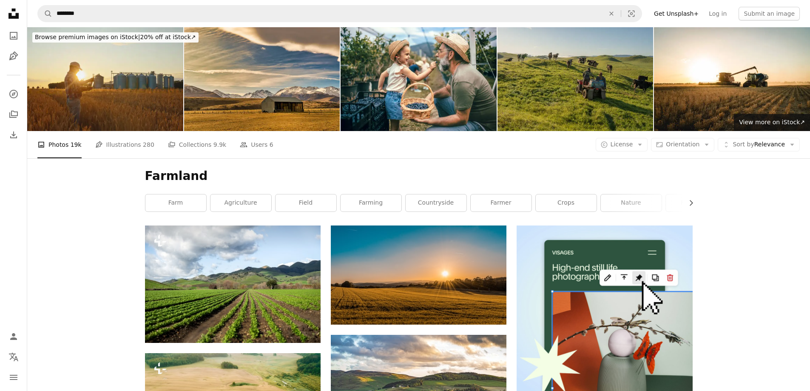 Image resolution: width=810 pixels, height=391 pixels. What do you see at coordinates (576, 79) in the screenshot?
I see `img: Young Farming Couple Herding Cows` at bounding box center [576, 79].